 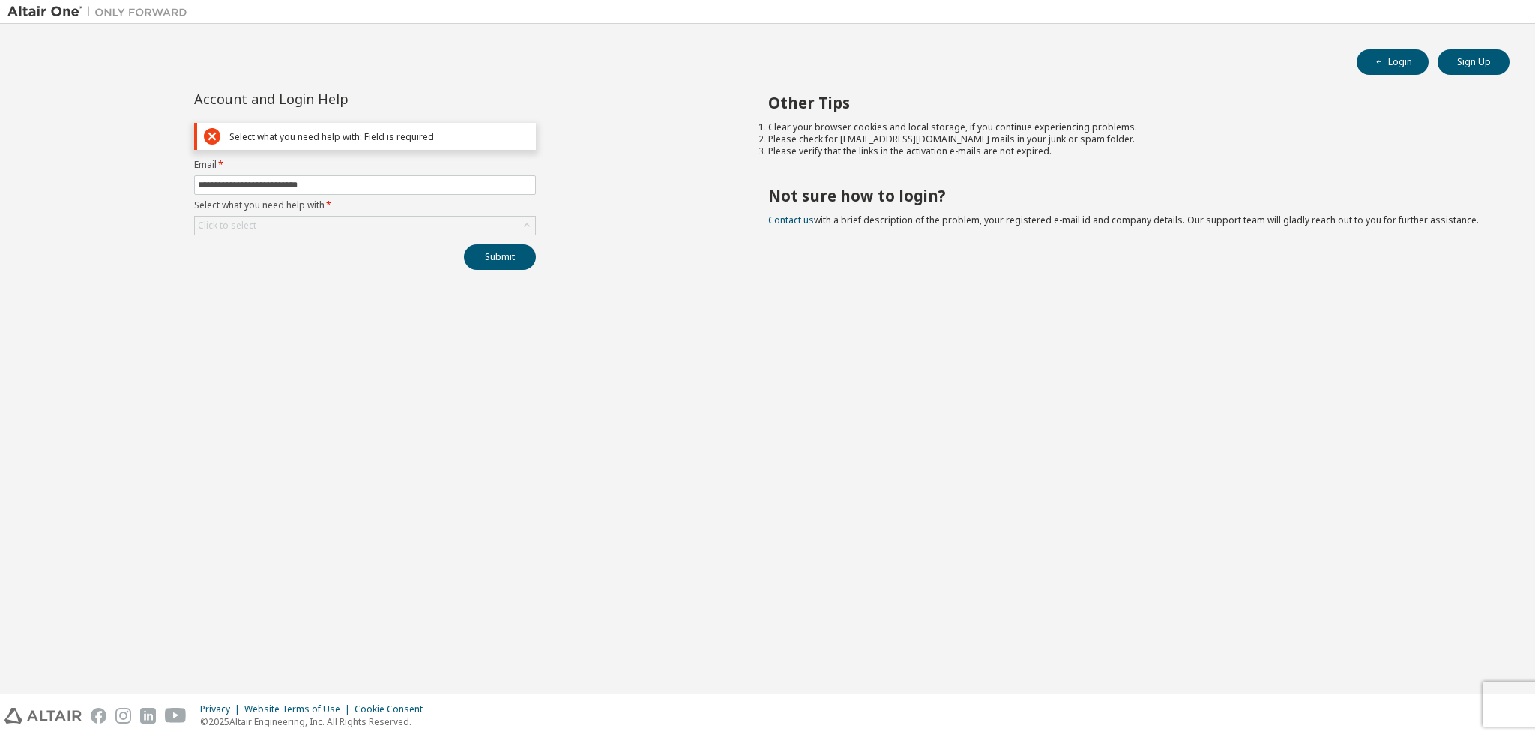 What do you see at coordinates (791, 220) in the screenshot?
I see `a: Contact us` at bounding box center [791, 220].